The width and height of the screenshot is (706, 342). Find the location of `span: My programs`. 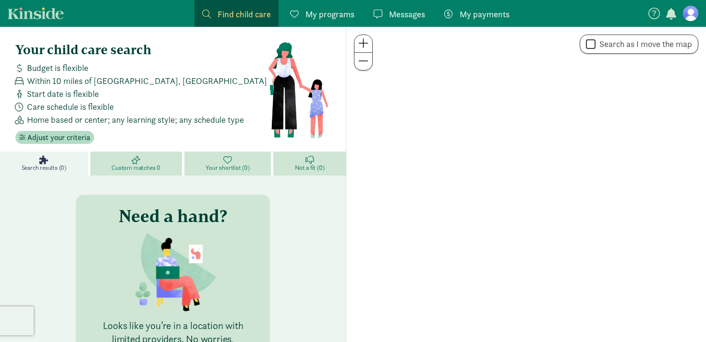

span: My programs is located at coordinates (330, 14).